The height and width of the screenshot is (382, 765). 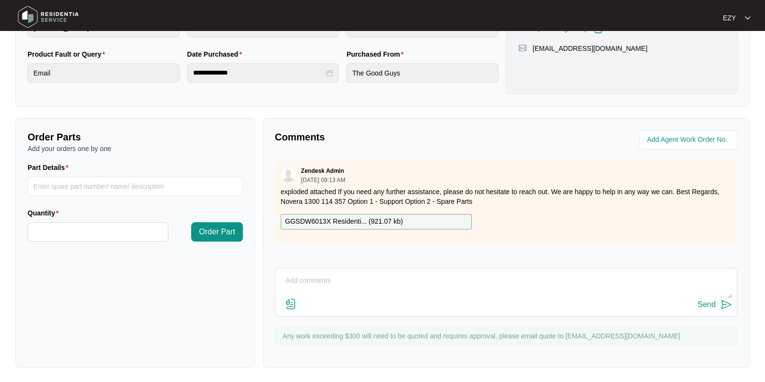 I want to click on img: residentia service logo, so click(x=48, y=17).